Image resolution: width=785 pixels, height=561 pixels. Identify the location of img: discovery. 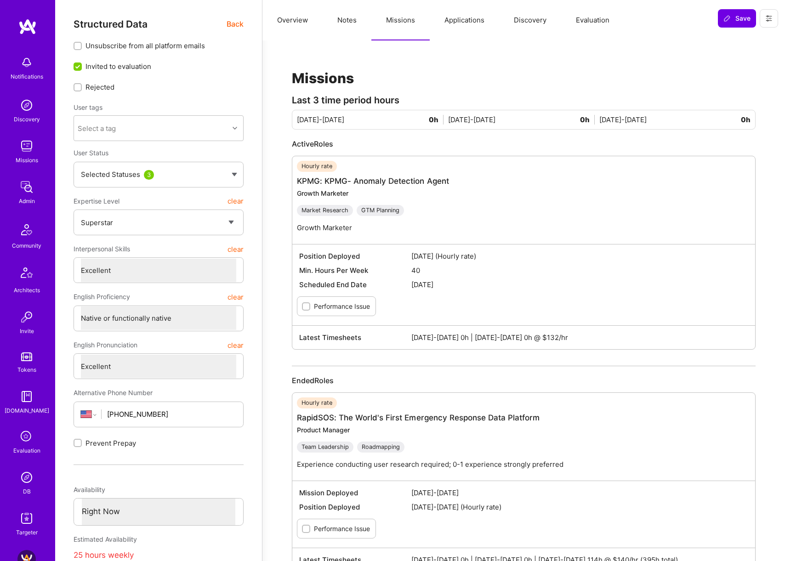
(27, 105).